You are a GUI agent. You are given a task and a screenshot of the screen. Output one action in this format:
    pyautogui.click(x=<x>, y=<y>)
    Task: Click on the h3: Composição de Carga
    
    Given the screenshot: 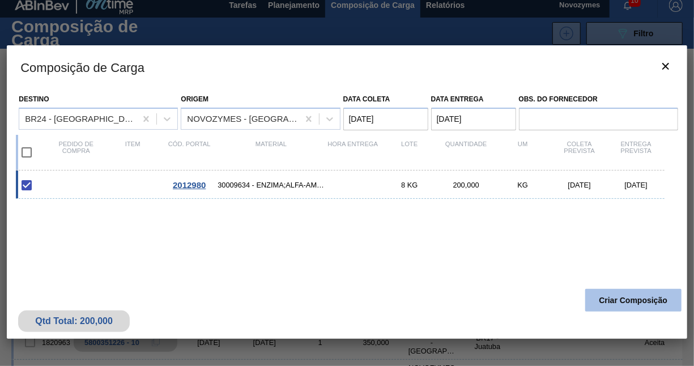 What is the action you would take?
    pyautogui.click(x=347, y=67)
    